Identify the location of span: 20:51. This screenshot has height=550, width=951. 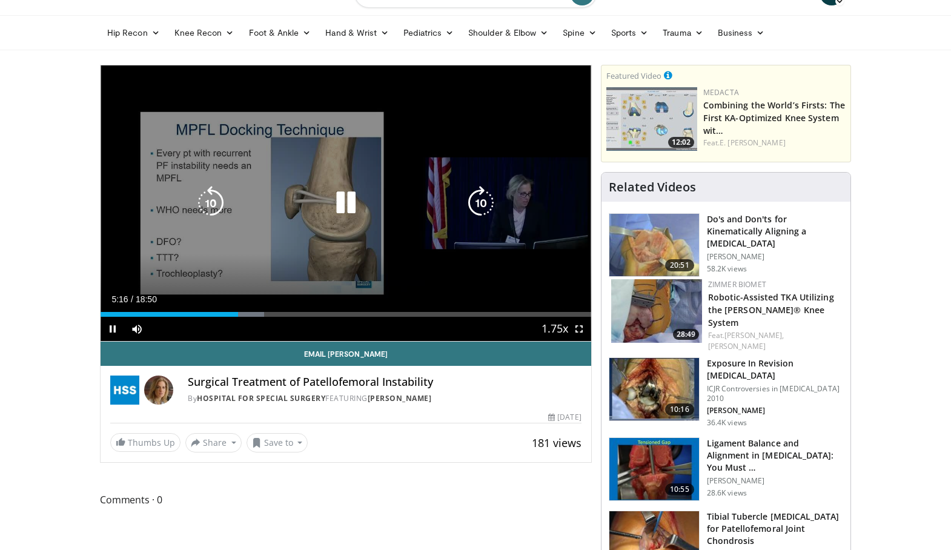
(680, 265).